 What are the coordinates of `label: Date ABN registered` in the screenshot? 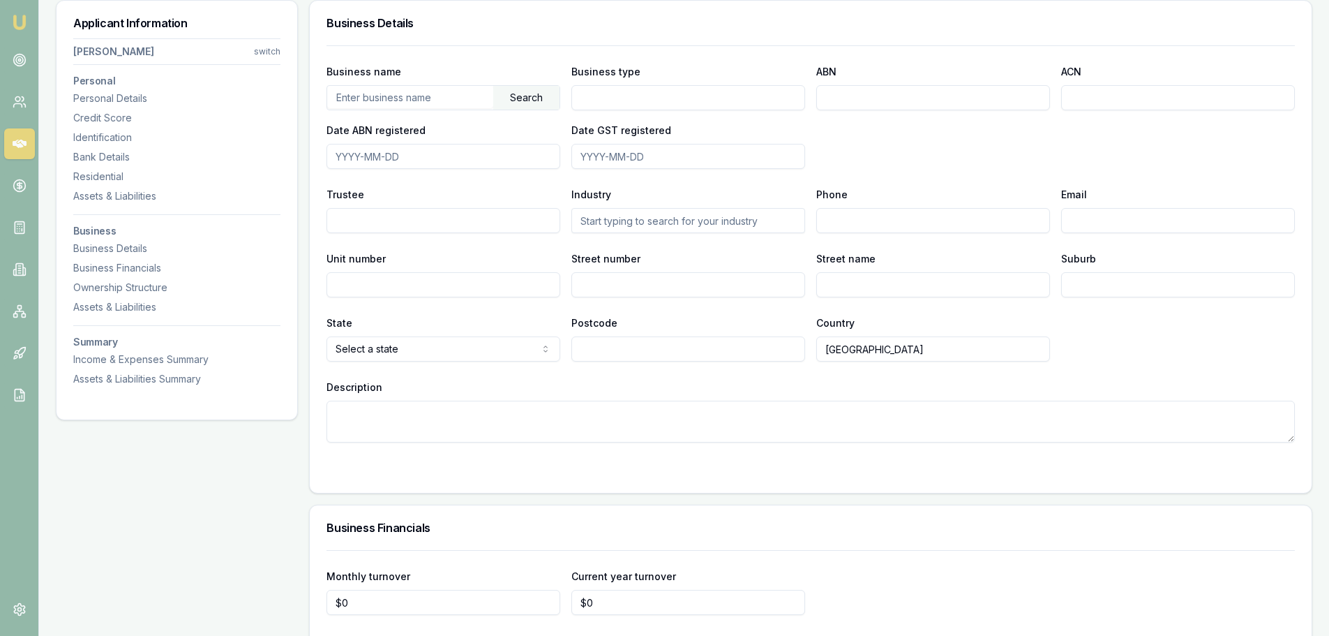 It's located at (376, 130).